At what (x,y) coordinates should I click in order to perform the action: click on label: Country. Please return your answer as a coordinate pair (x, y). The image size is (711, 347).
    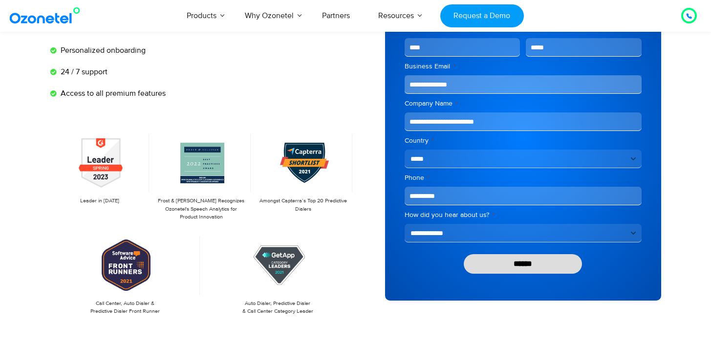
    Looking at the image, I should click on (523, 141).